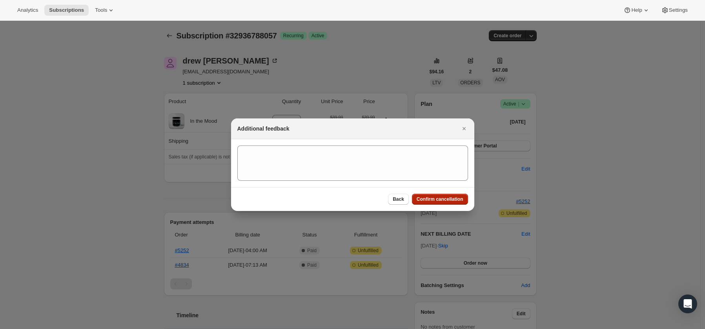 The height and width of the screenshot is (329, 705). What do you see at coordinates (105, 10) in the screenshot?
I see `button: Tools` at bounding box center [105, 10].